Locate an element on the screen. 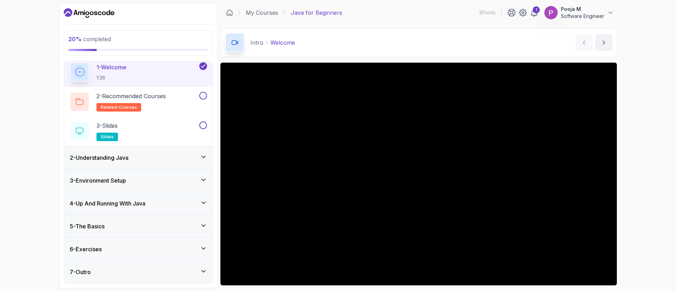 The width and height of the screenshot is (676, 291). span: related-courses is located at coordinates (119, 107).